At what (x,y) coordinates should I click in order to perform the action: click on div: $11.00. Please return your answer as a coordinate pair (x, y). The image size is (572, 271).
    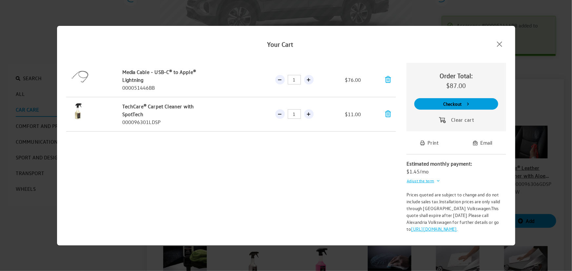
    Looking at the image, I should click on (353, 114).